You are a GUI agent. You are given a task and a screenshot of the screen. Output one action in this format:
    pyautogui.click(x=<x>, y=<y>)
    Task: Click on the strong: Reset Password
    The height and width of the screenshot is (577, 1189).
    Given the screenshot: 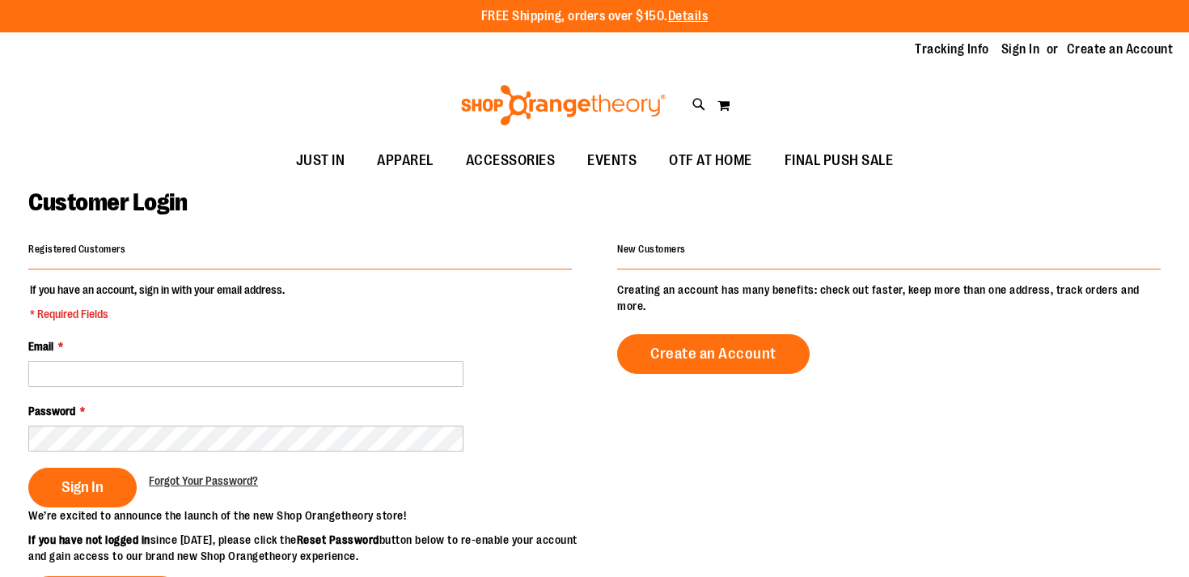 What is the action you would take?
    pyautogui.click(x=338, y=539)
    